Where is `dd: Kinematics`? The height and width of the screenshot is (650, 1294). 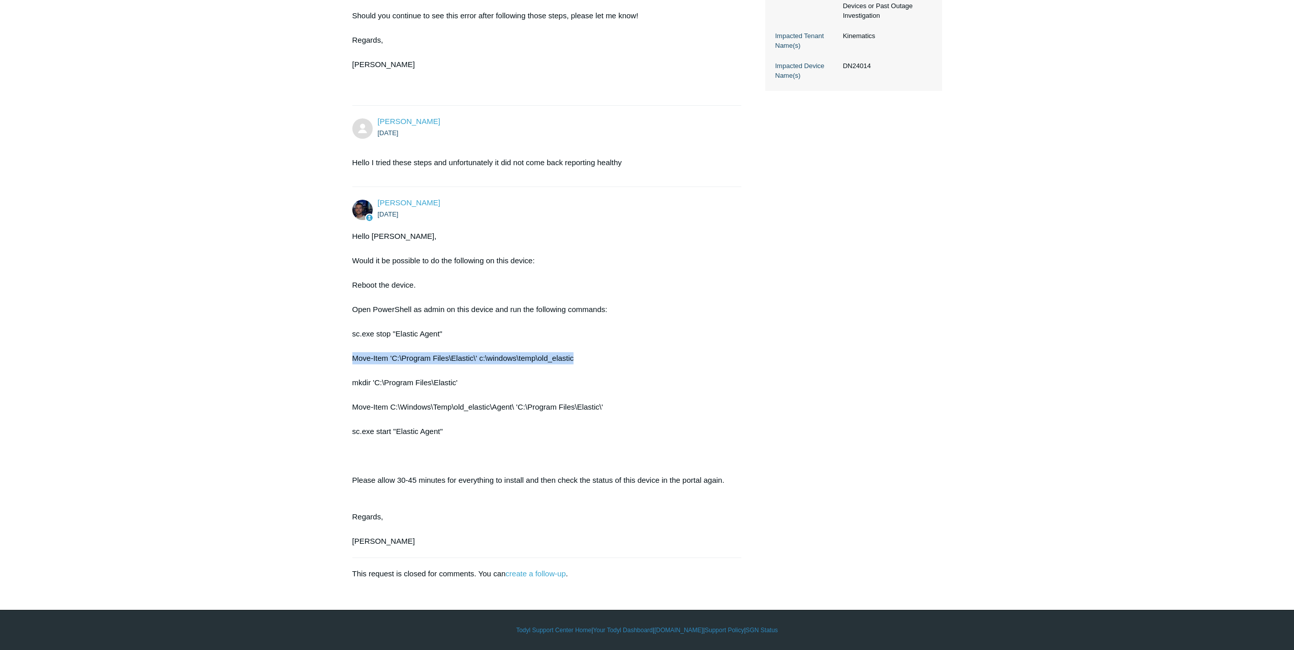 dd: Kinematics is located at coordinates (885, 36).